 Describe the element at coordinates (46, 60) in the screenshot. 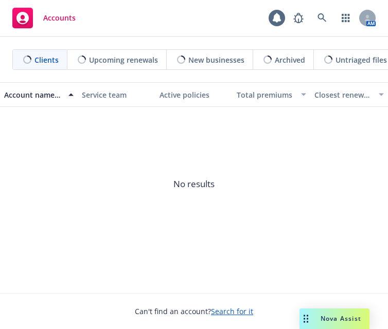

I see `span: Clients` at that location.